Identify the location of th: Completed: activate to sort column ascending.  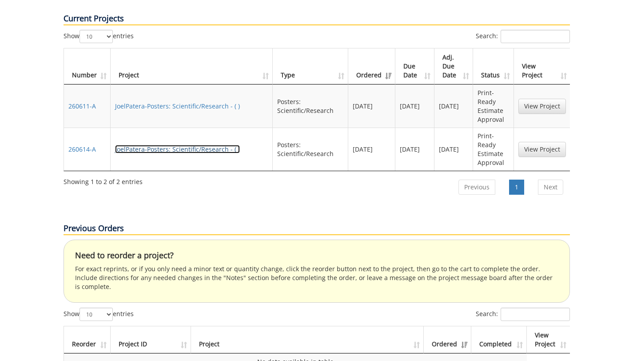
(499, 340).